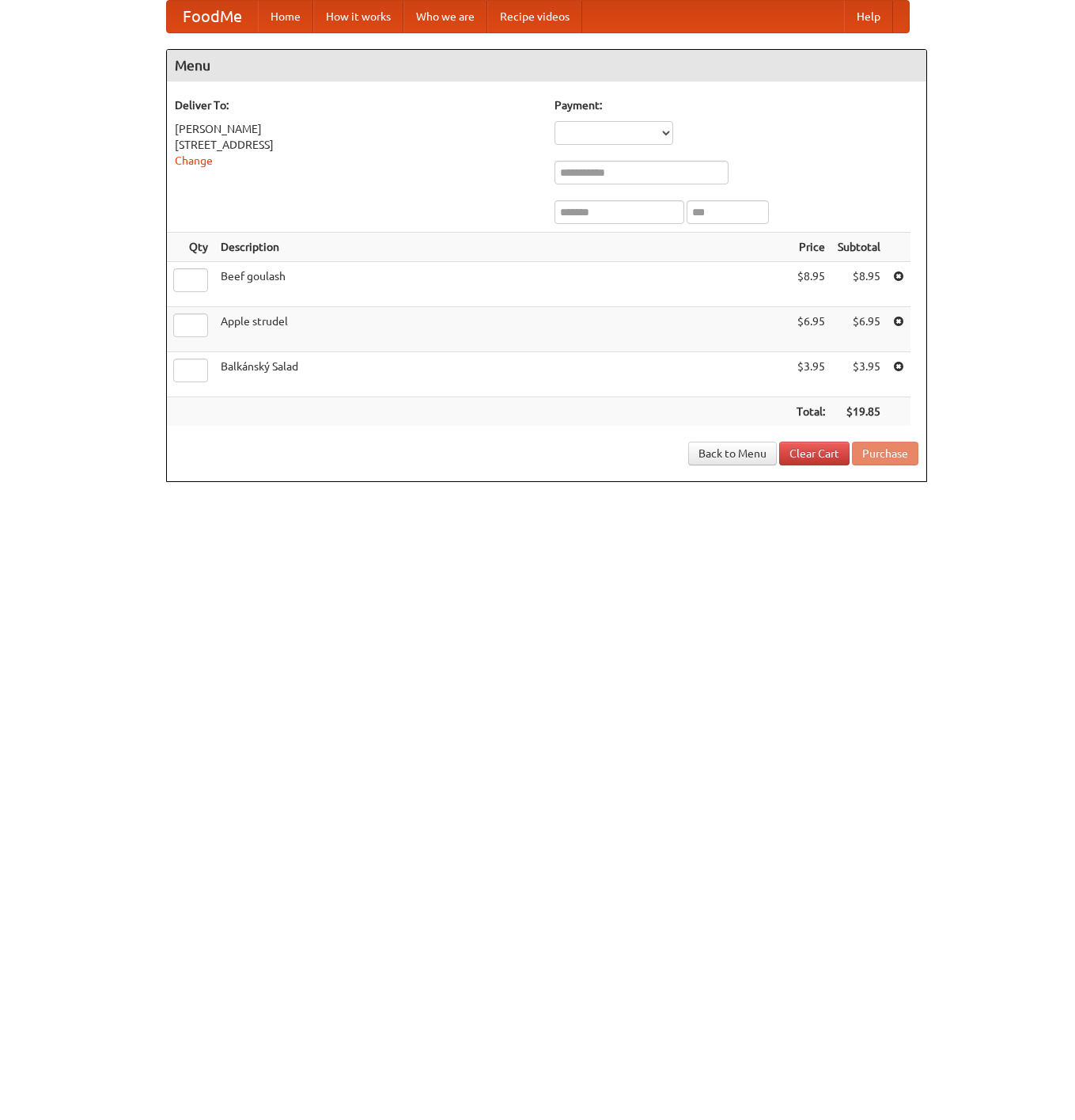 The width and height of the screenshot is (1075, 1120). Describe the element at coordinates (194, 161) in the screenshot. I see `a: Change` at that location.